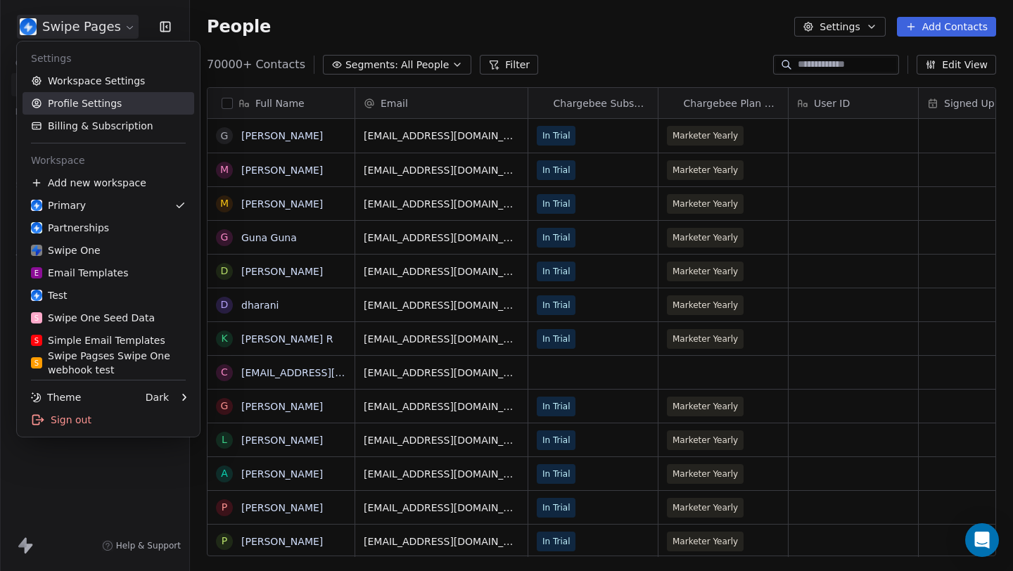 The height and width of the screenshot is (571, 1013). Describe the element at coordinates (65, 250) in the screenshot. I see `div: Swipe One` at that location.